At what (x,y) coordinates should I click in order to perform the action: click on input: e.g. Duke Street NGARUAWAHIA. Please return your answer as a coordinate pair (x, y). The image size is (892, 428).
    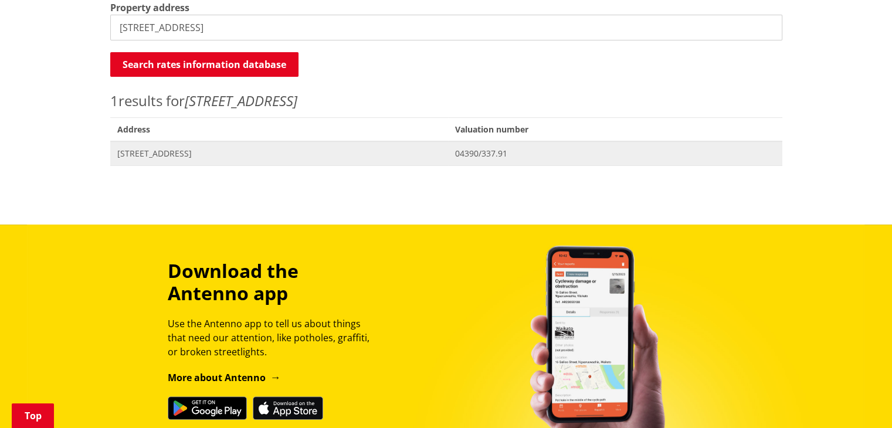
    Looking at the image, I should click on (446, 28).